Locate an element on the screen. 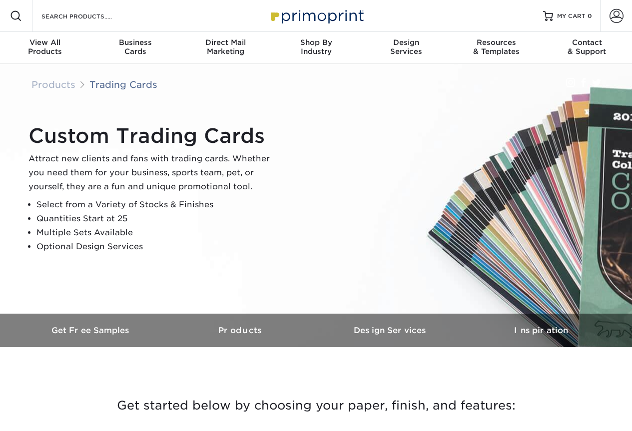 Image resolution: width=632 pixels, height=431 pixels. span: Design is located at coordinates (406, 42).